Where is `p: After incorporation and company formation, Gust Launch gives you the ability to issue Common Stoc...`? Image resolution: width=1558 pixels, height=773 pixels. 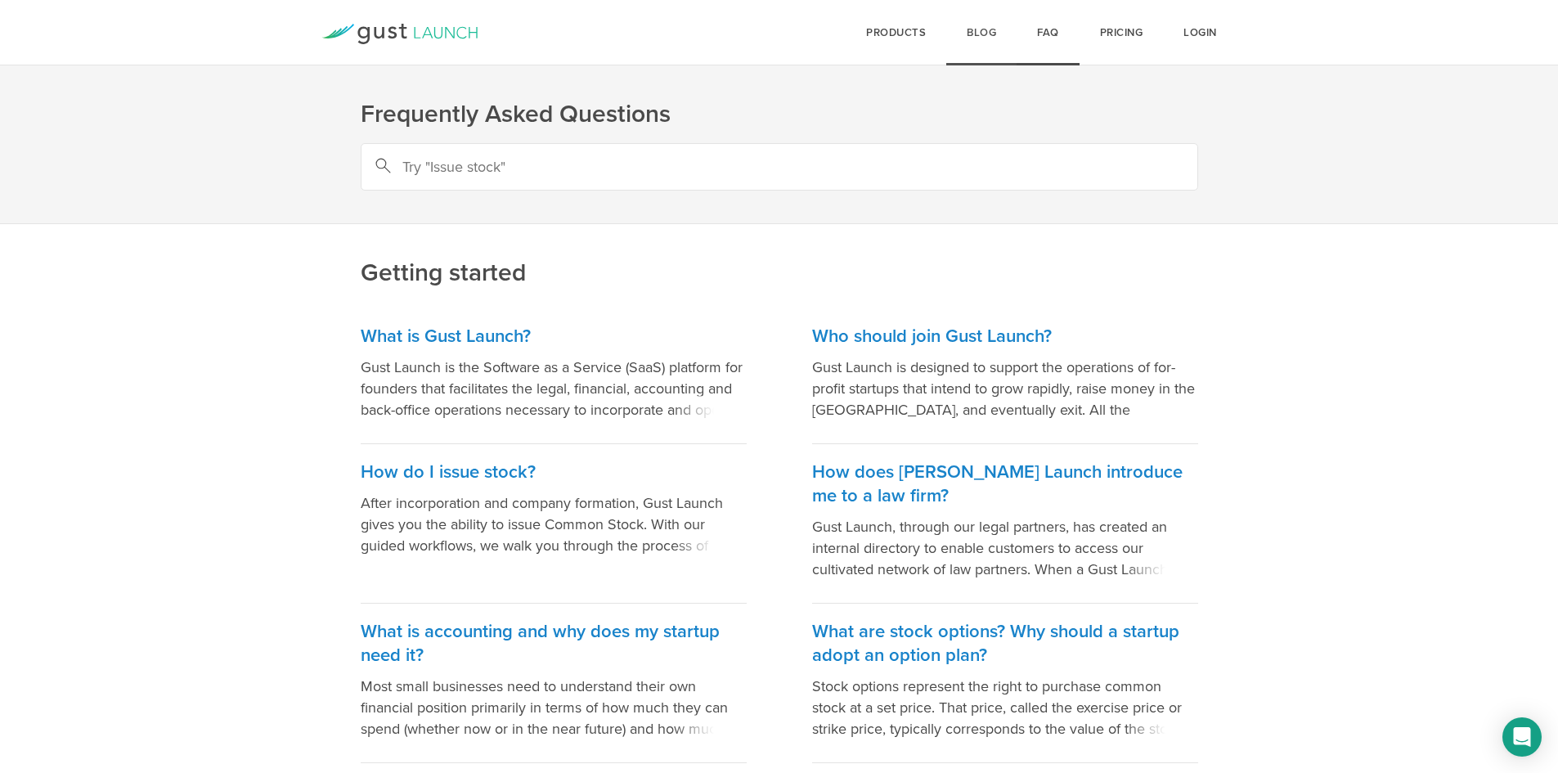 p: After incorporation and company formation, Gust Launch gives you the ability to issue Common Stoc... is located at coordinates (554, 524).